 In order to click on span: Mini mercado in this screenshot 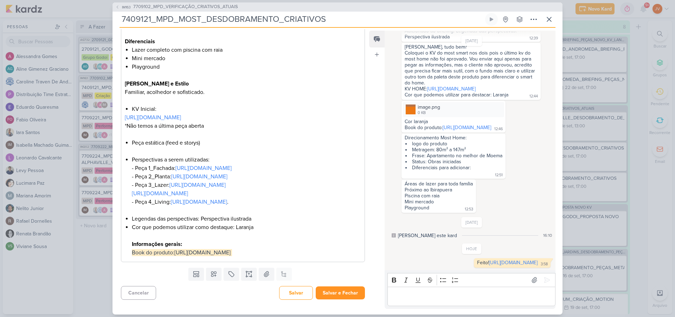, I will do `click(148, 58)`.